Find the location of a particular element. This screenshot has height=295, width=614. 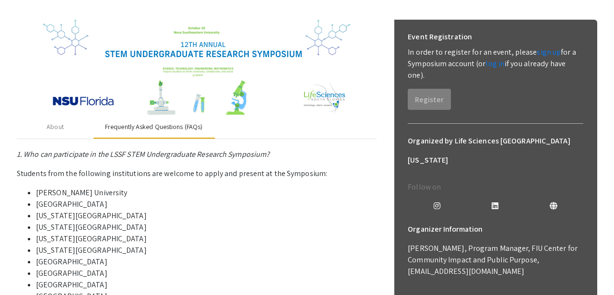

a: sign up is located at coordinates (548, 52).